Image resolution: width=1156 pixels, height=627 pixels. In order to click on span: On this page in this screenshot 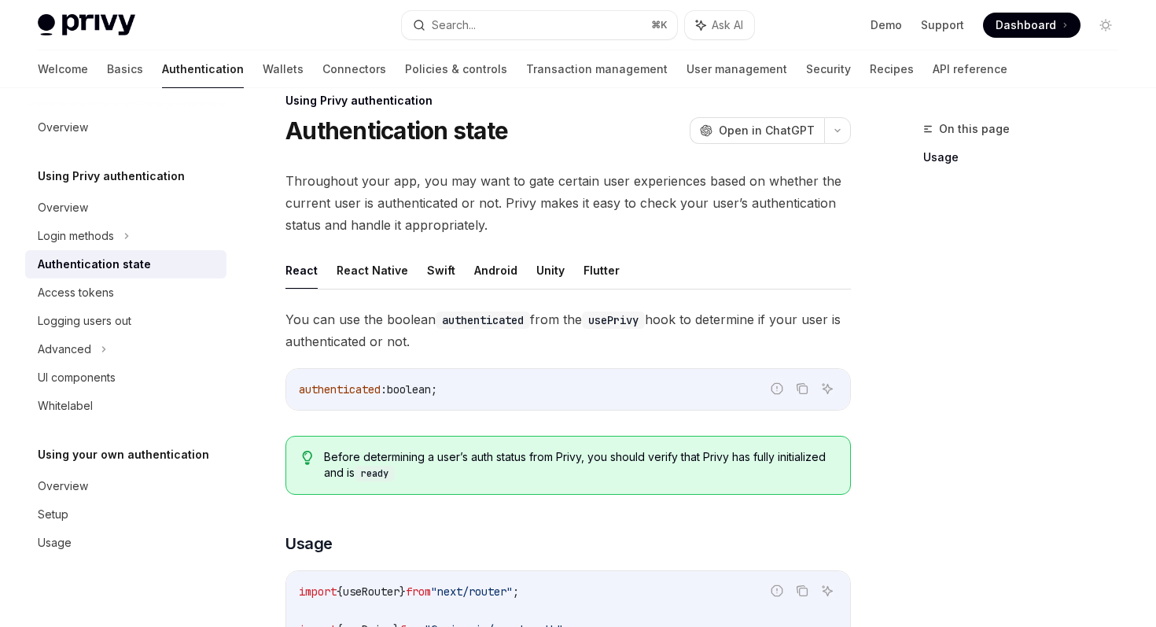, I will do `click(974, 129)`.